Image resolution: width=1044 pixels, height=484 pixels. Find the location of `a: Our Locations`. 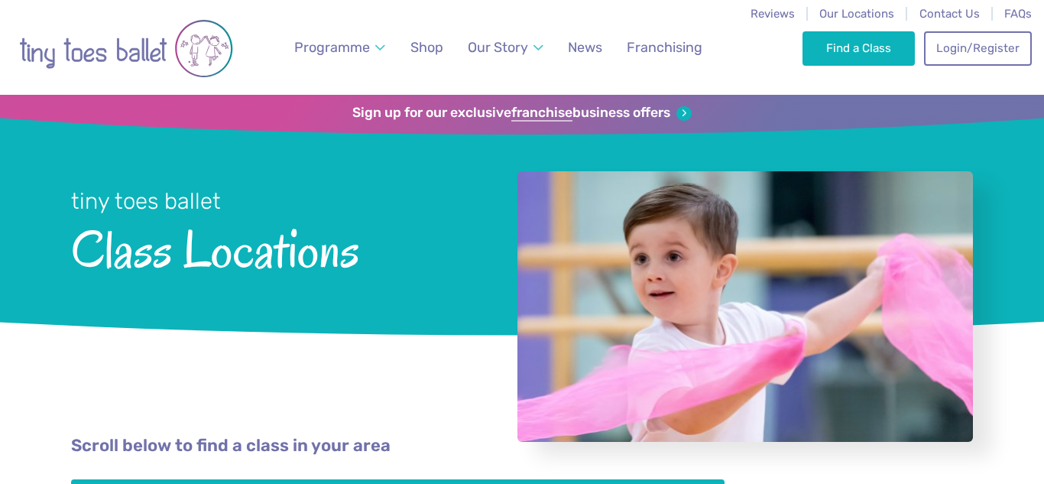

a: Our Locations is located at coordinates (857, 14).